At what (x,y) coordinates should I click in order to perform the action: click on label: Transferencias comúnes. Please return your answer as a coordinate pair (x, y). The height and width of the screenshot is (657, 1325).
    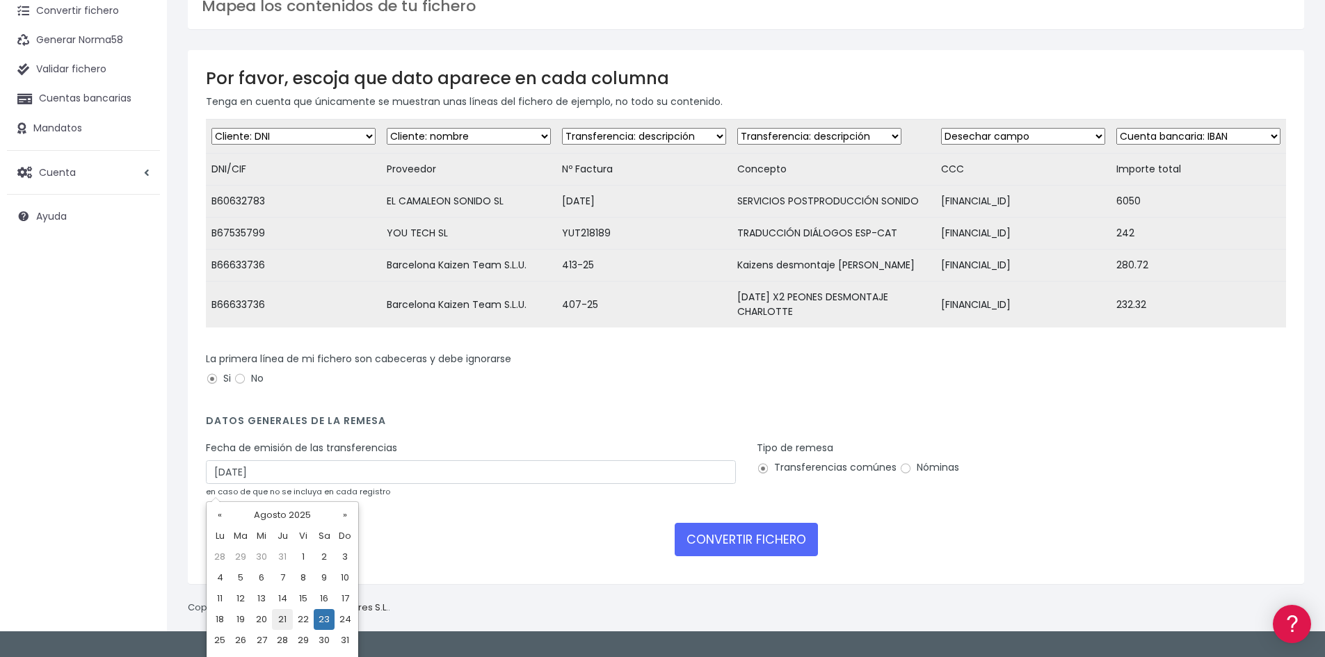
    Looking at the image, I should click on (826, 467).